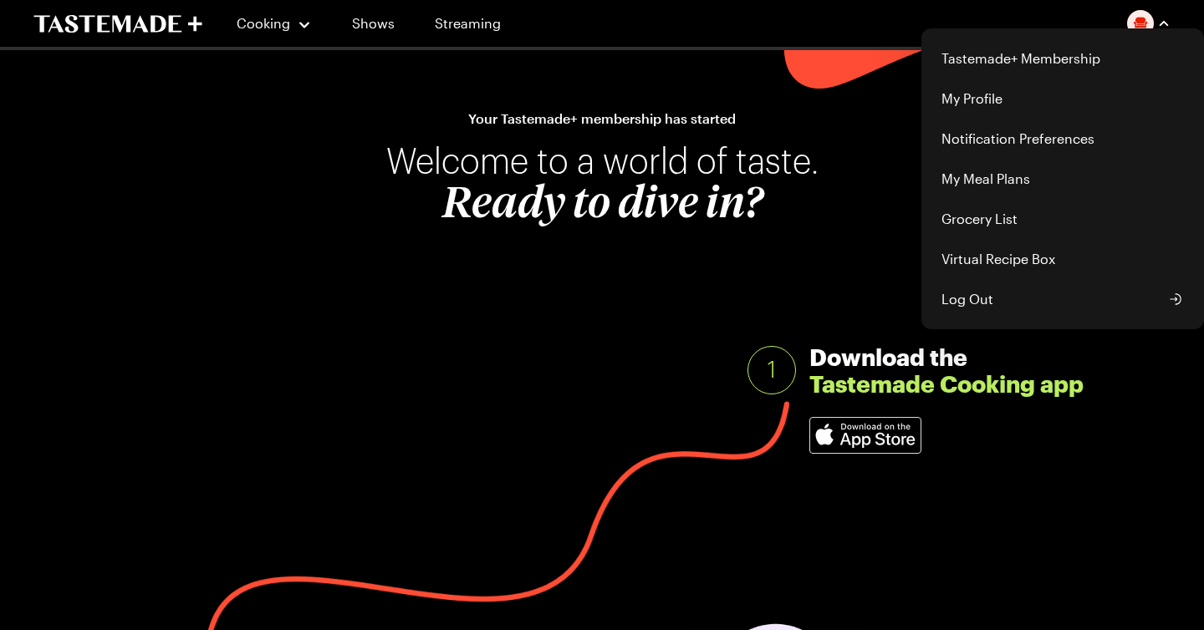 The image size is (1204, 630). I want to click on a: Tastemade+ Membership, so click(1063, 59).